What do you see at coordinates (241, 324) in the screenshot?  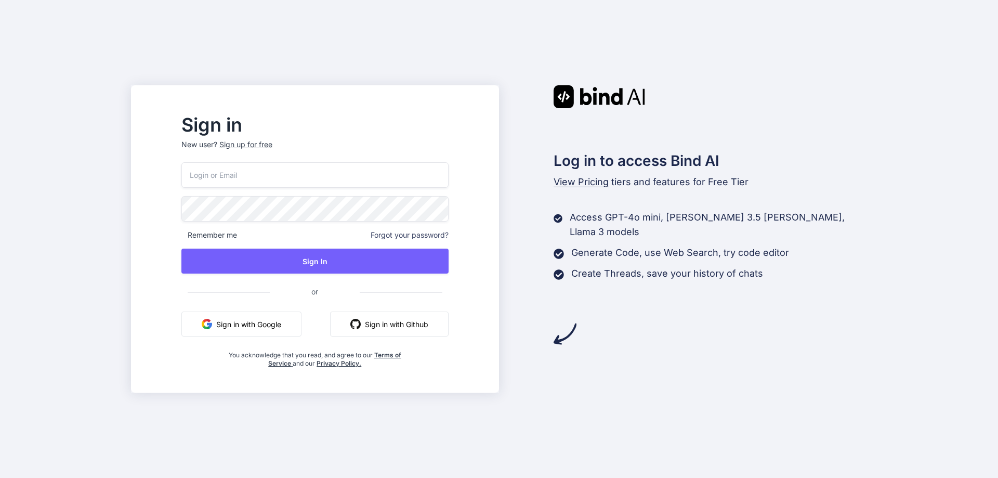 I see `button: Sign in with Google` at bounding box center [241, 324].